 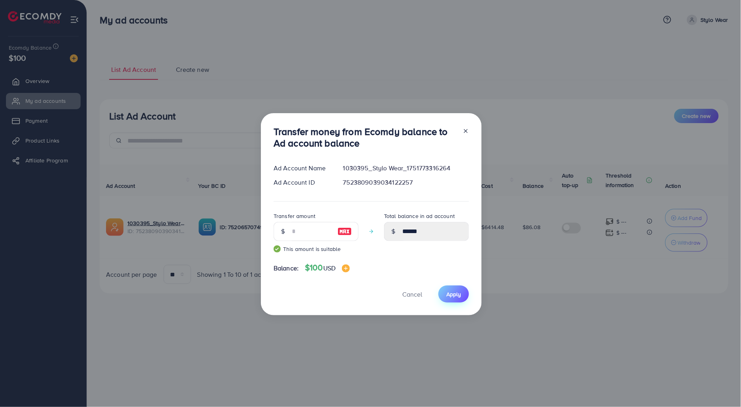 What do you see at coordinates (406, 182) in the screenshot?
I see `div: 7523809039034122257` at bounding box center [406, 182].